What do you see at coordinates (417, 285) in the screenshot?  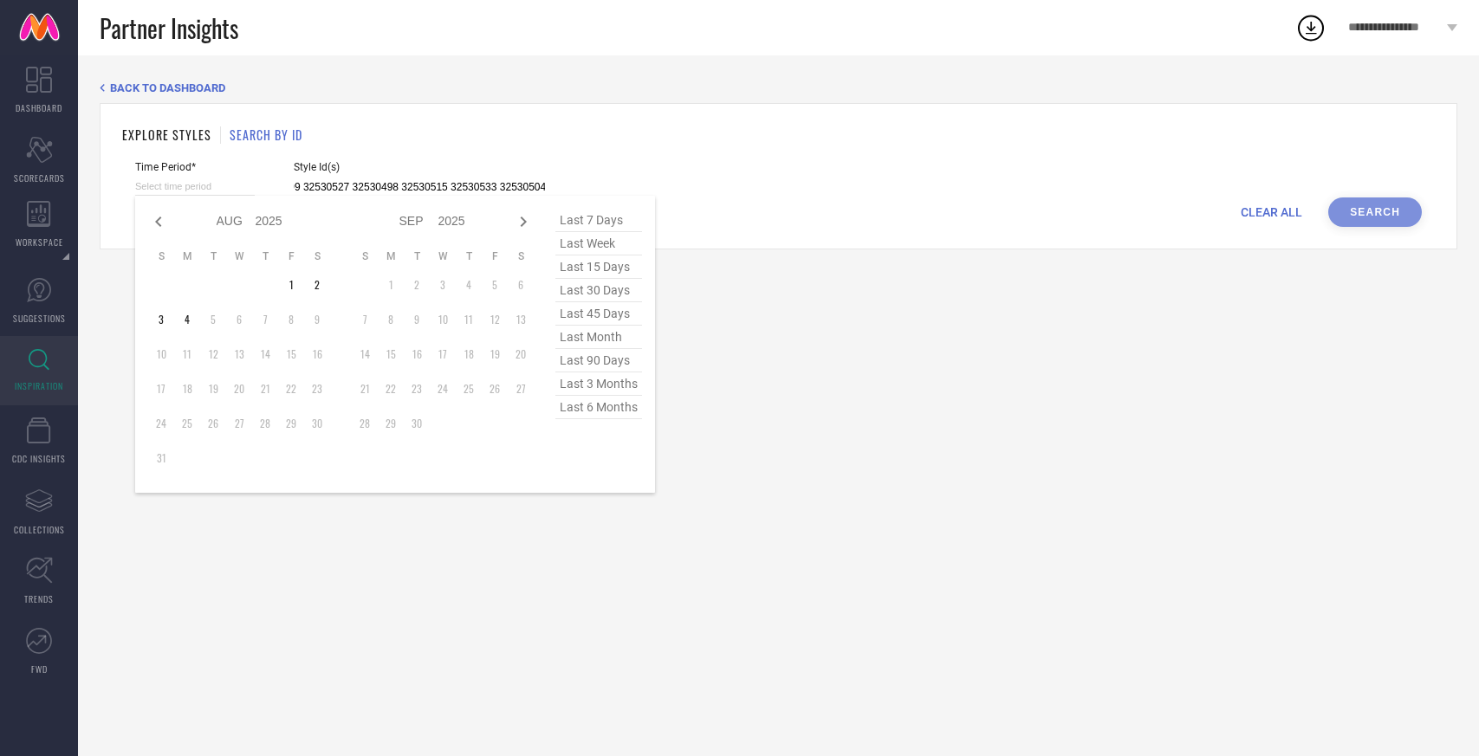 I see `td: Tue Sep 02 2025` at bounding box center [417, 285].